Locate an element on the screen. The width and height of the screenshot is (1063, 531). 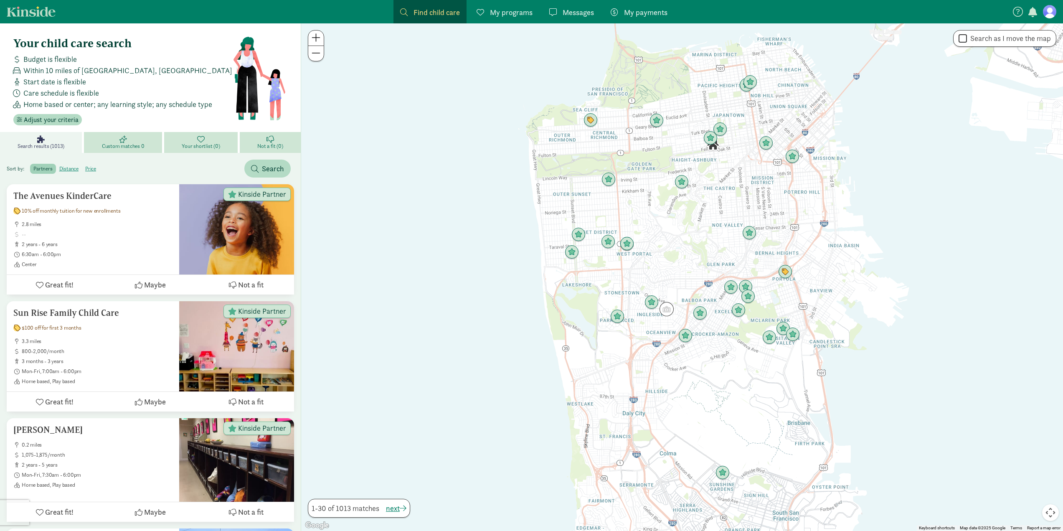
span: Start date is flexible is located at coordinates (55, 81).